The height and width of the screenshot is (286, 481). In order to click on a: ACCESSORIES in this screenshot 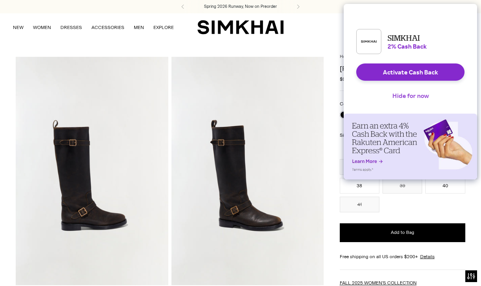, I will do `click(108, 27)`.